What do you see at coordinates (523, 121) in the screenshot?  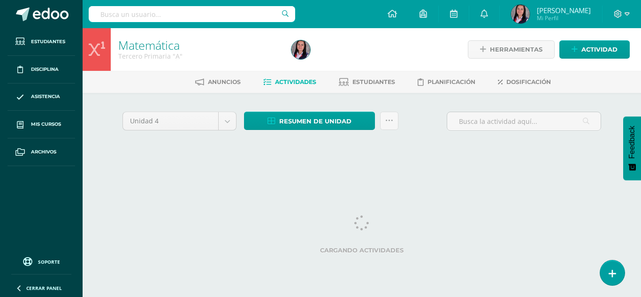 I see `input: Busca la actividad aquí...` at bounding box center [523, 121].